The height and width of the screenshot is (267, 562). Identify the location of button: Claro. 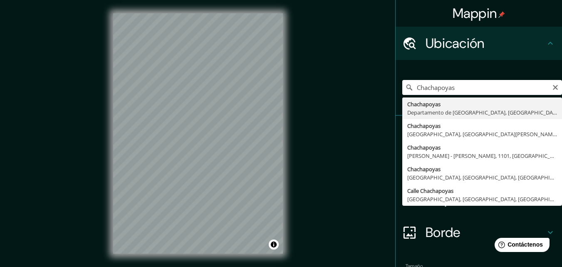
(556, 87).